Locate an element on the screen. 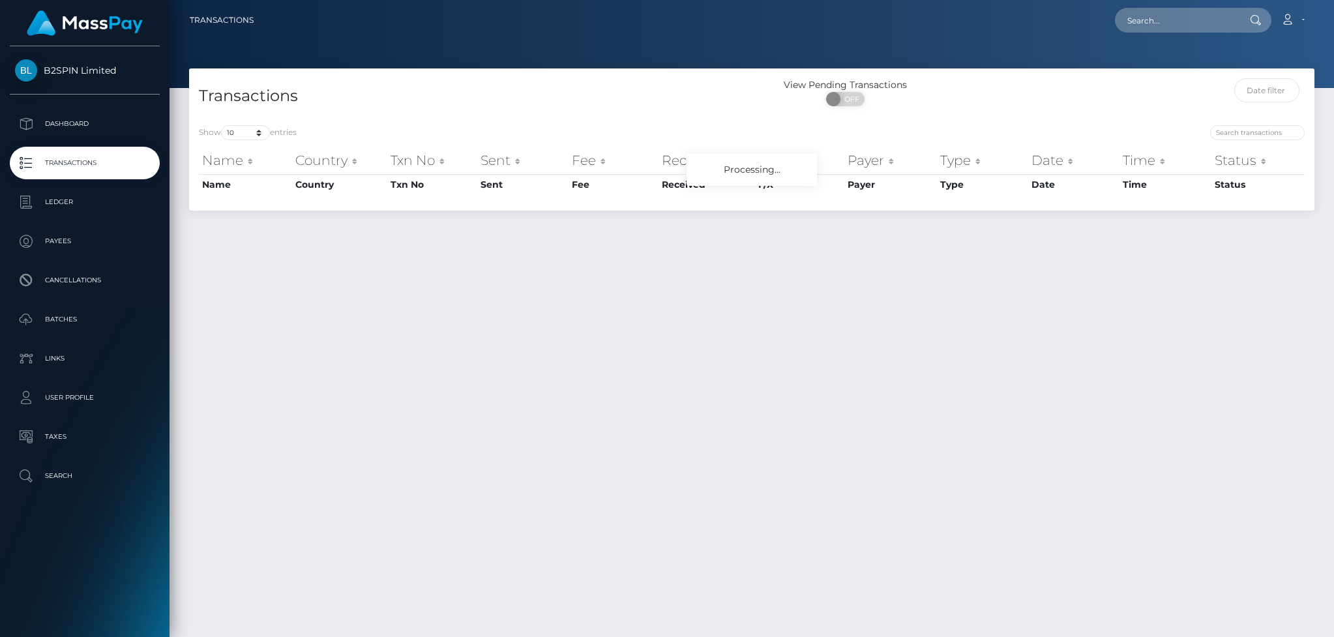 This screenshot has width=1334, height=637. a: Dashboard is located at coordinates (85, 124).